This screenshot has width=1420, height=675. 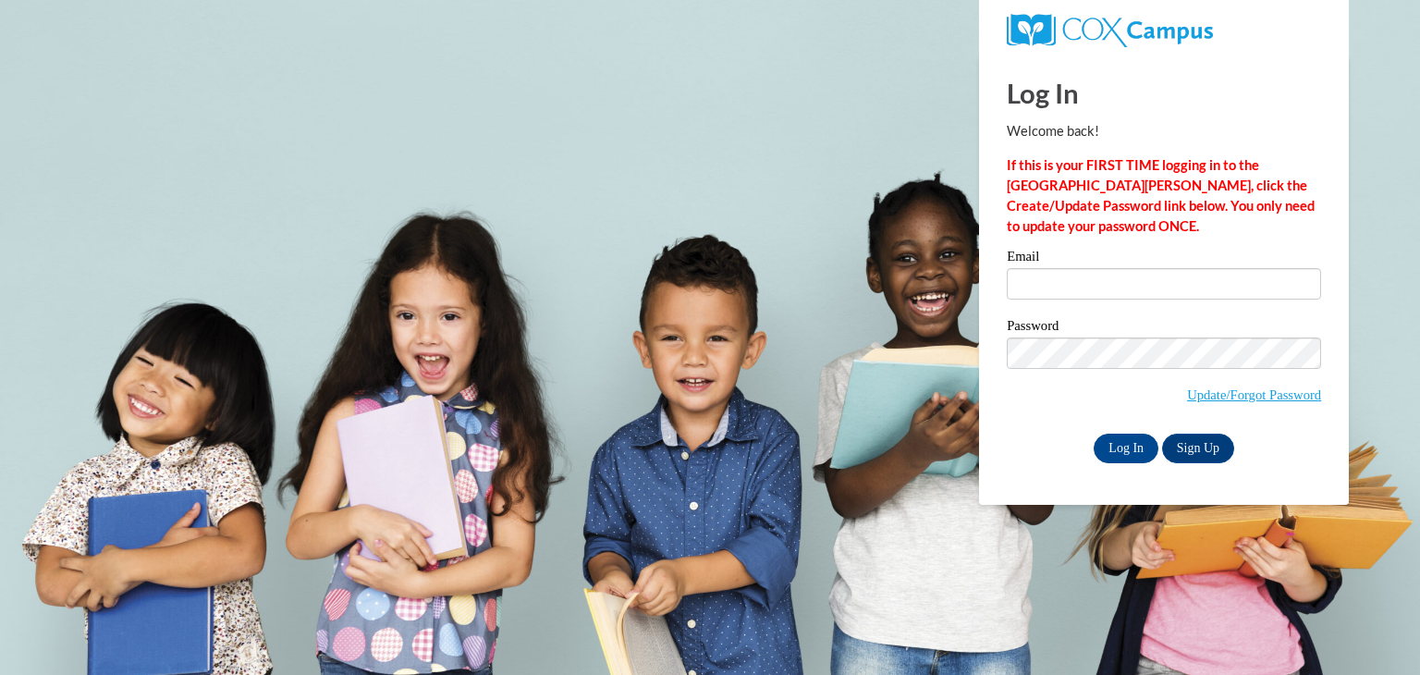 I want to click on img: COX Campus, so click(x=1109, y=31).